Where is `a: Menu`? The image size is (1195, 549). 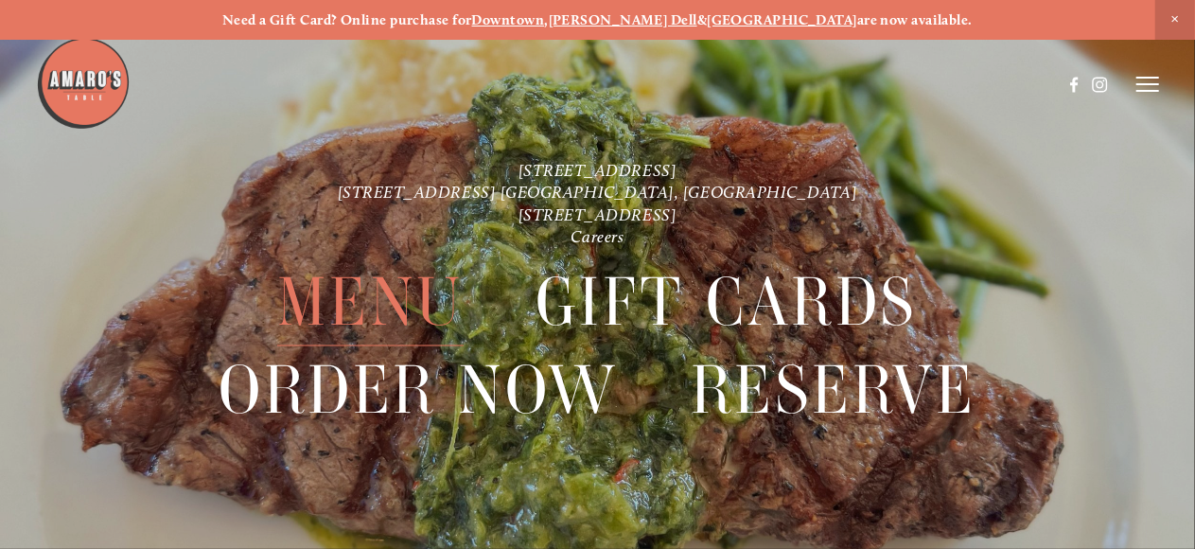 a: Menu is located at coordinates (370, 302).